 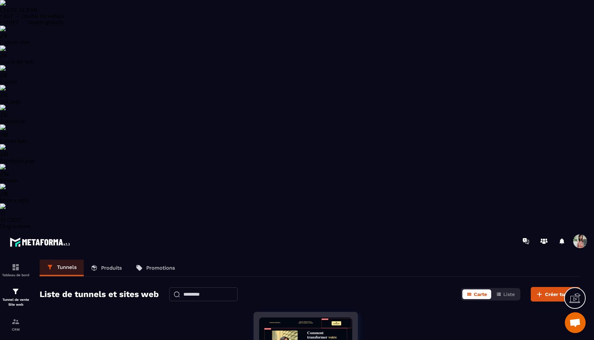 I want to click on a: Produits, so click(x=106, y=268).